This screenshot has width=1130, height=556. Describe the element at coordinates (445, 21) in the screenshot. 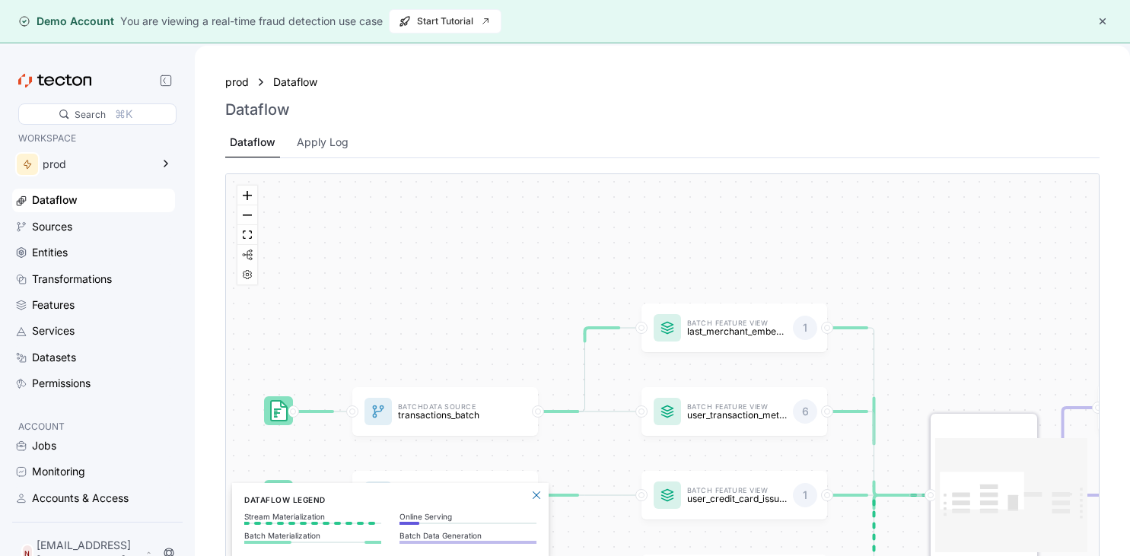

I see `span: Start Tutorial` at that location.